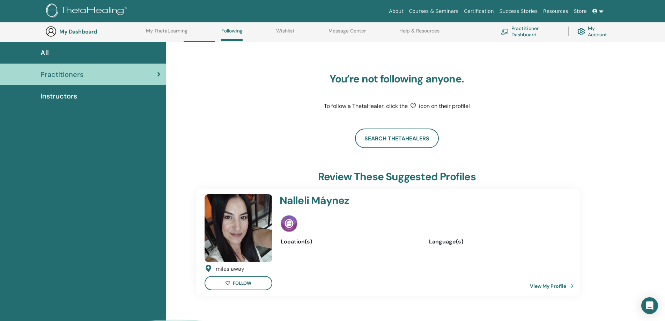  Describe the element at coordinates (397, 138) in the screenshot. I see `a: Search ThetaHealers` at that location.